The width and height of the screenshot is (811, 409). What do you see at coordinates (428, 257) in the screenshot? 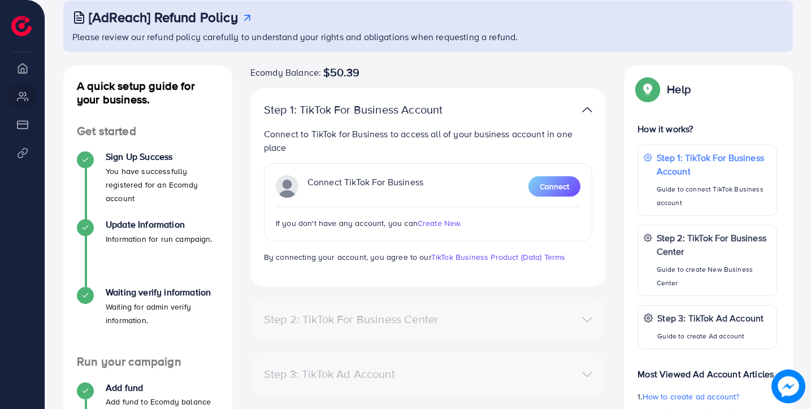
I see `p: By connecting your account, you agree to our` at bounding box center [428, 257].